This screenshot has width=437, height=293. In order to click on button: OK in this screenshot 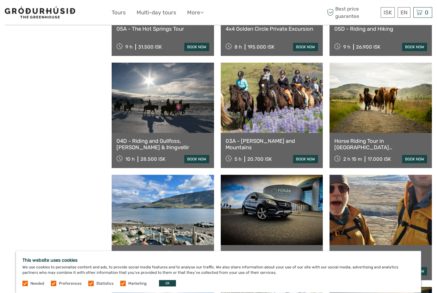, I will do `click(167, 284)`.